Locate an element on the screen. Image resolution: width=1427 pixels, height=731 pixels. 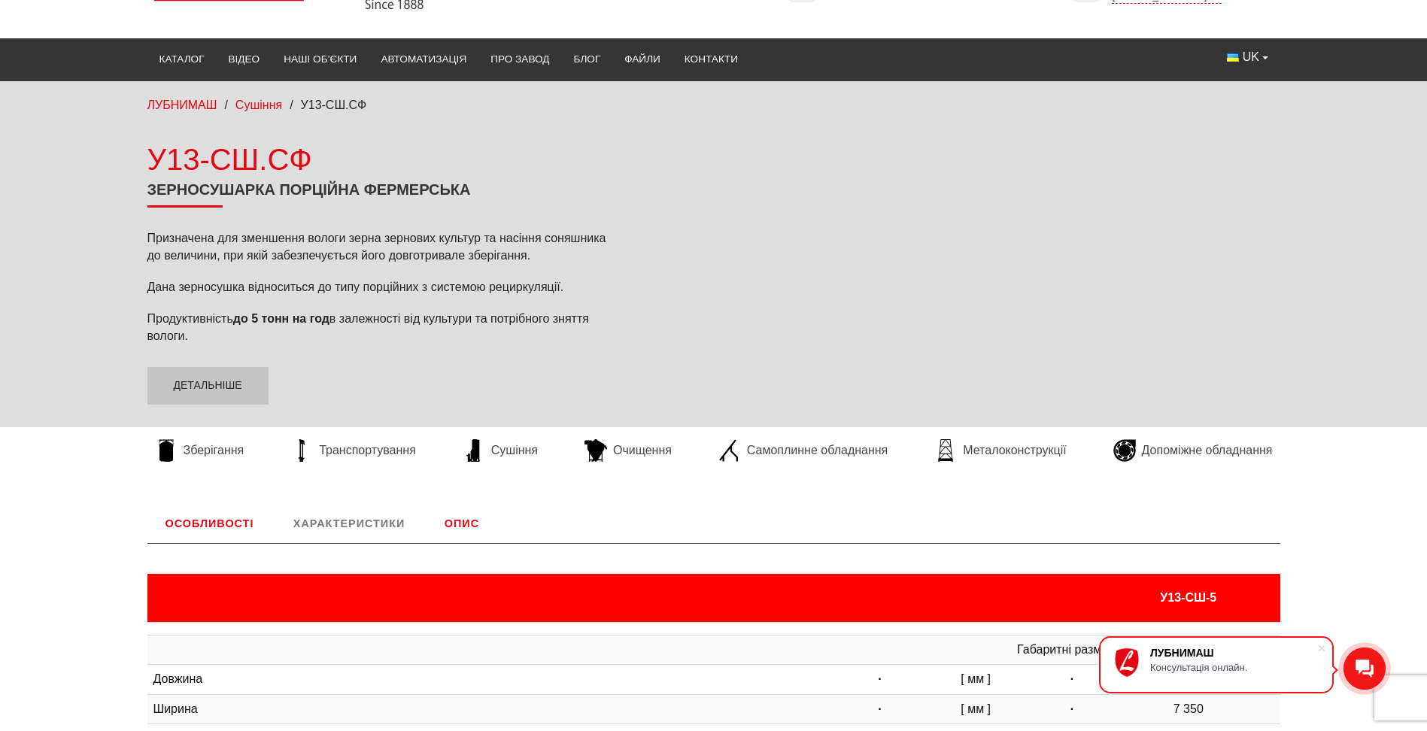
a: Самоплинне обладнання is located at coordinates (803, 451).